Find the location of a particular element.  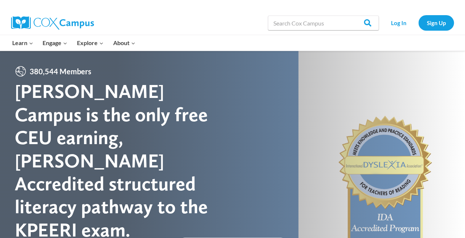

button: Child menu of About is located at coordinates (124, 43).